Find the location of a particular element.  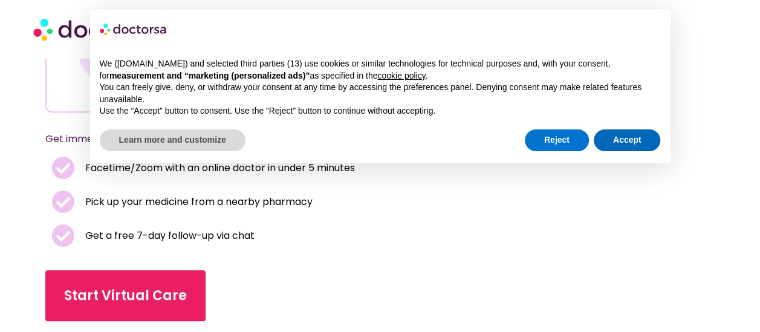

p: You can freely give, deny, or withdraw your consent at any time by accessing the preferences pane... is located at coordinates (380, 93).